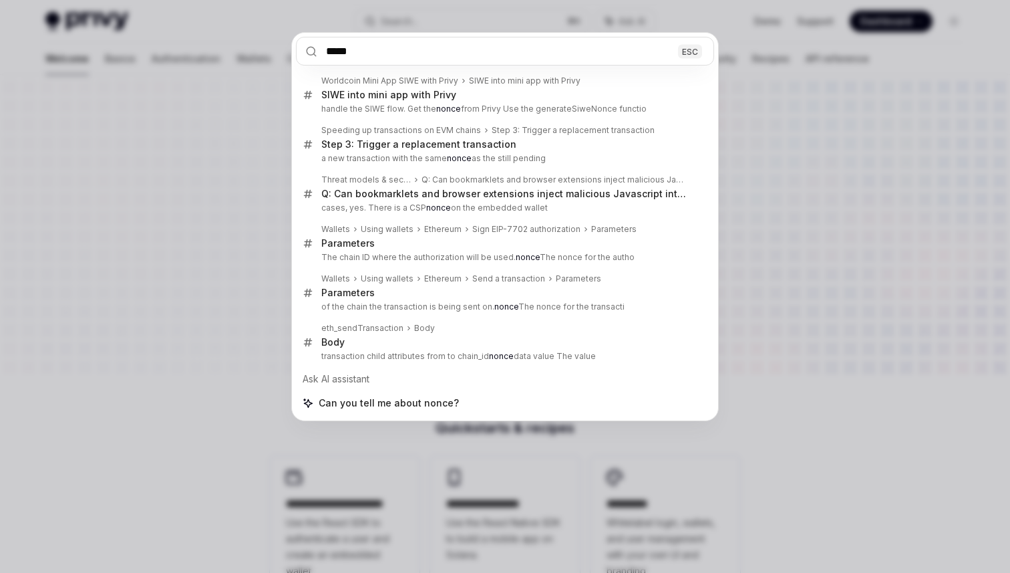 This screenshot has height=573, width=1010. Describe the element at coordinates (508, 279) in the screenshot. I see `div: Send a transaction` at that location.